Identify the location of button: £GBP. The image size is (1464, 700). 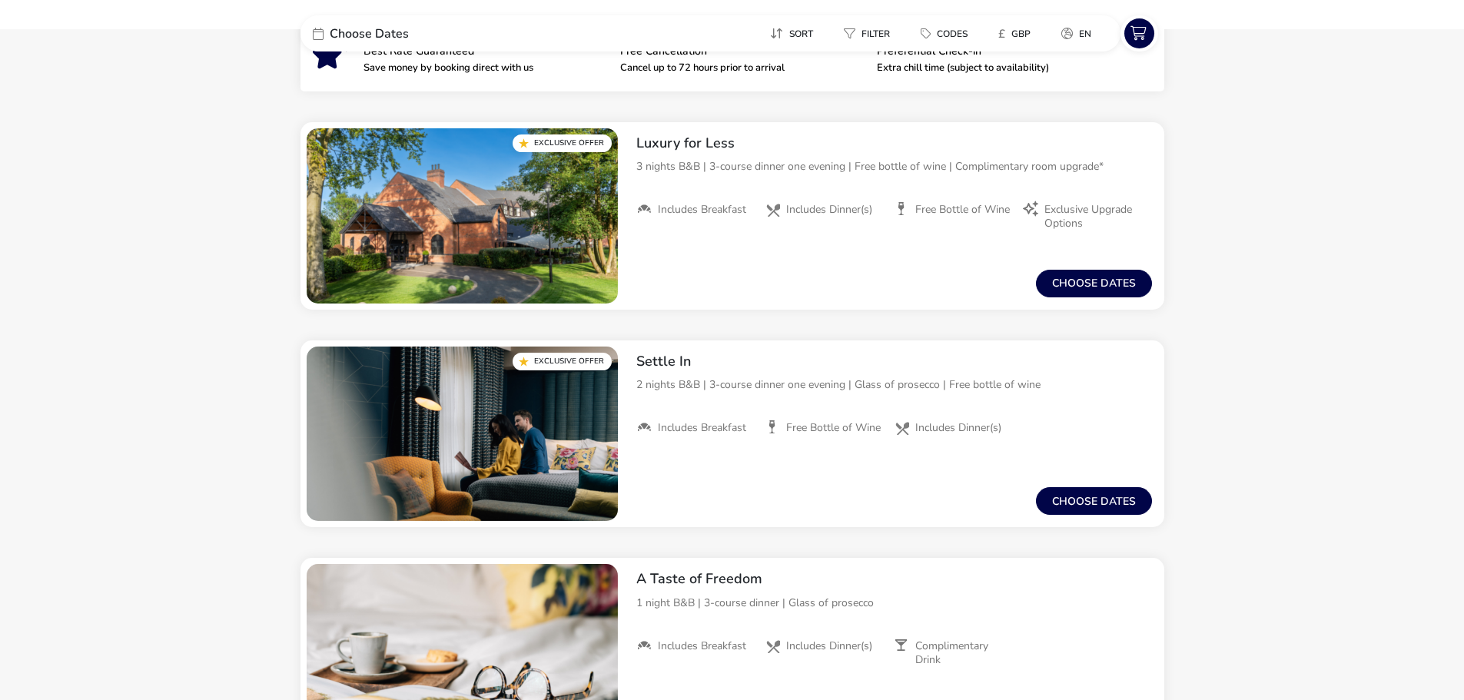
(1014, 33).